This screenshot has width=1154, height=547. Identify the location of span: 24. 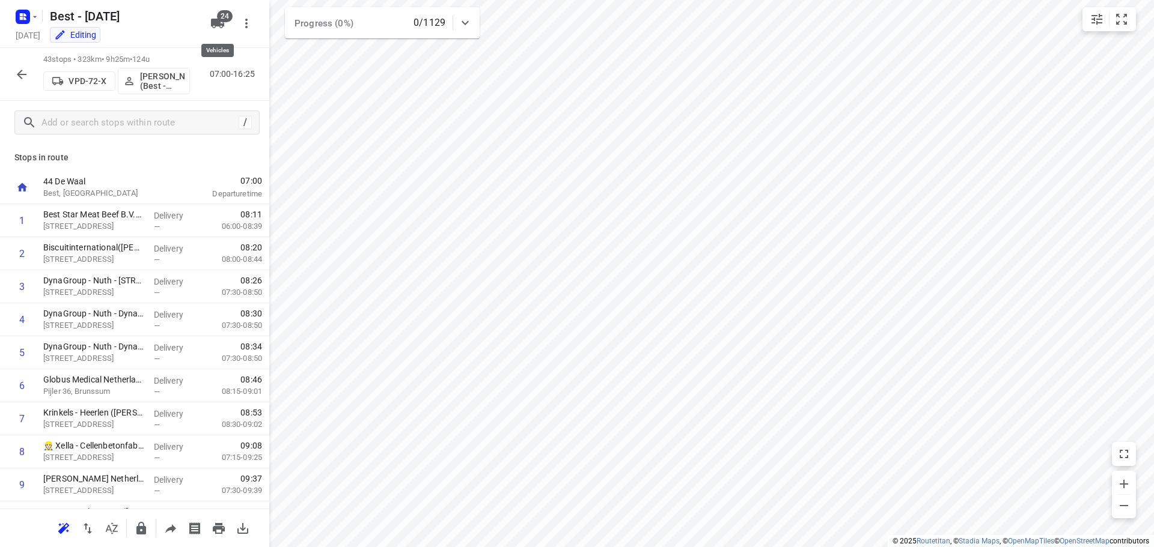
(225, 16).